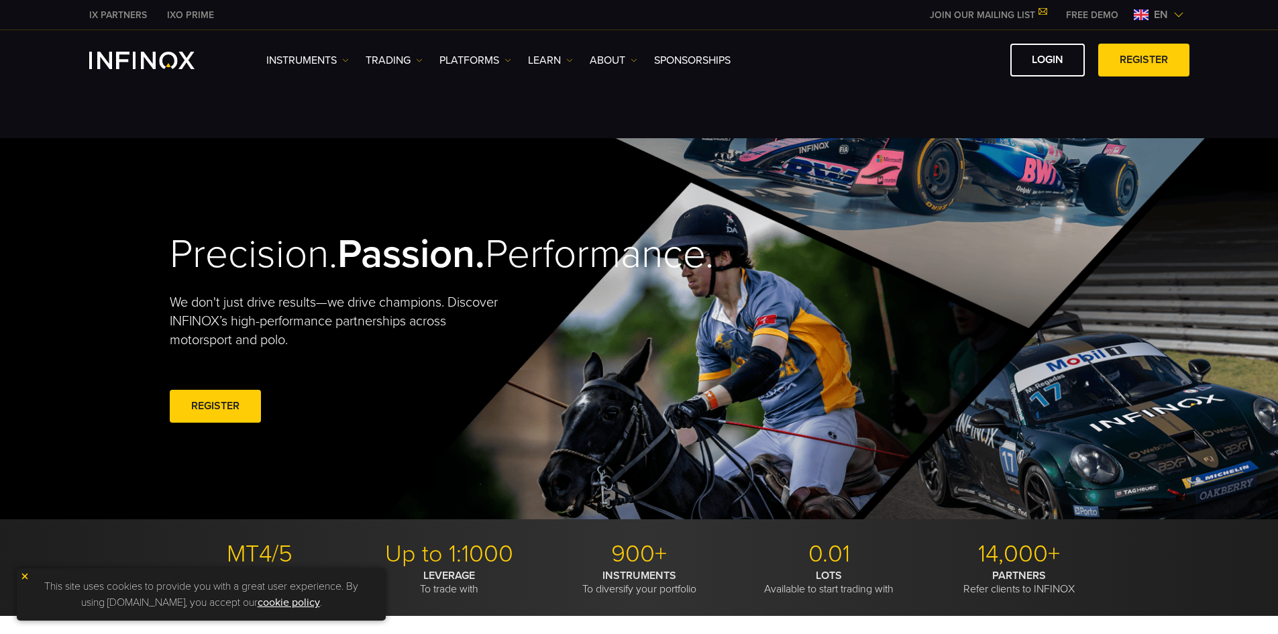 The image size is (1278, 634). Describe the element at coordinates (260, 554) in the screenshot. I see `p: MT4/5` at that location.